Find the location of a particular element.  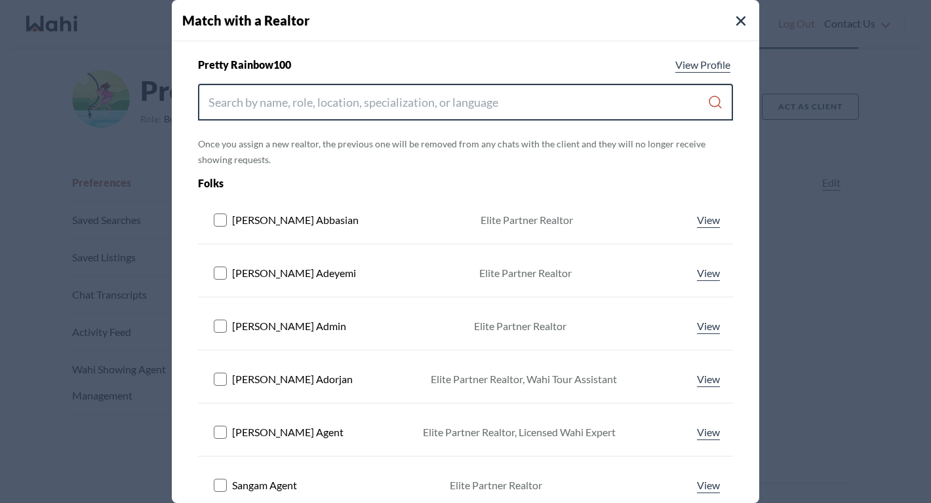

span: Sangam Agent is located at coordinates (264, 486).